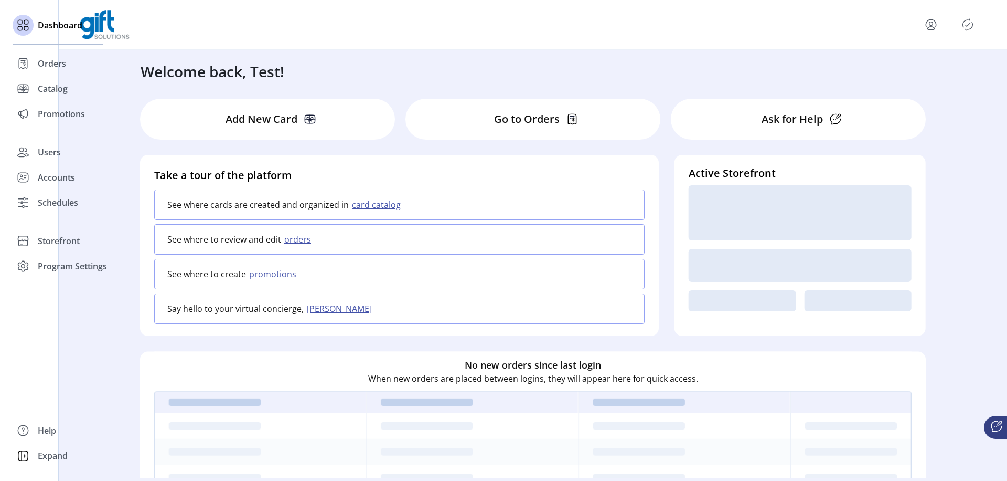  Describe the element at coordinates (236, 309) in the screenshot. I see `p: Say hello to your virtual concierge,` at that location.